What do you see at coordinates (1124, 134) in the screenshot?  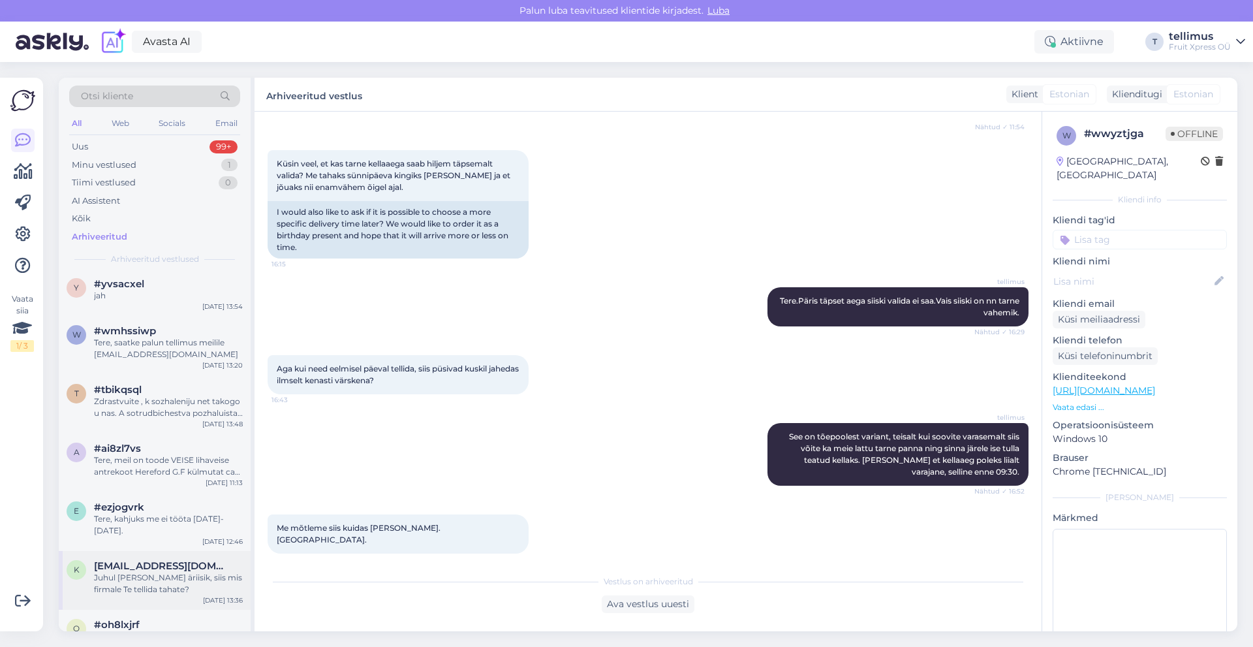 I see `div: # wwyztjga` at bounding box center [1124, 134].